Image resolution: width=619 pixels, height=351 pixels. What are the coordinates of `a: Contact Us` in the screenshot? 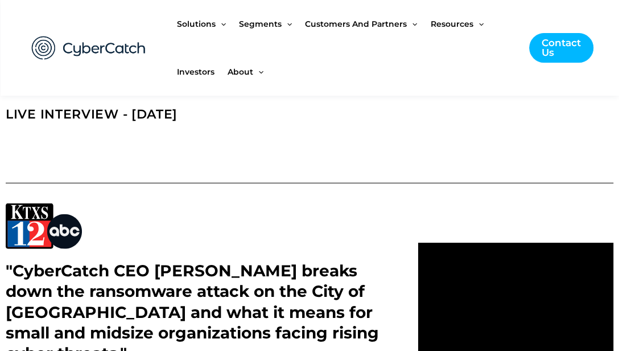 It's located at (561, 48).